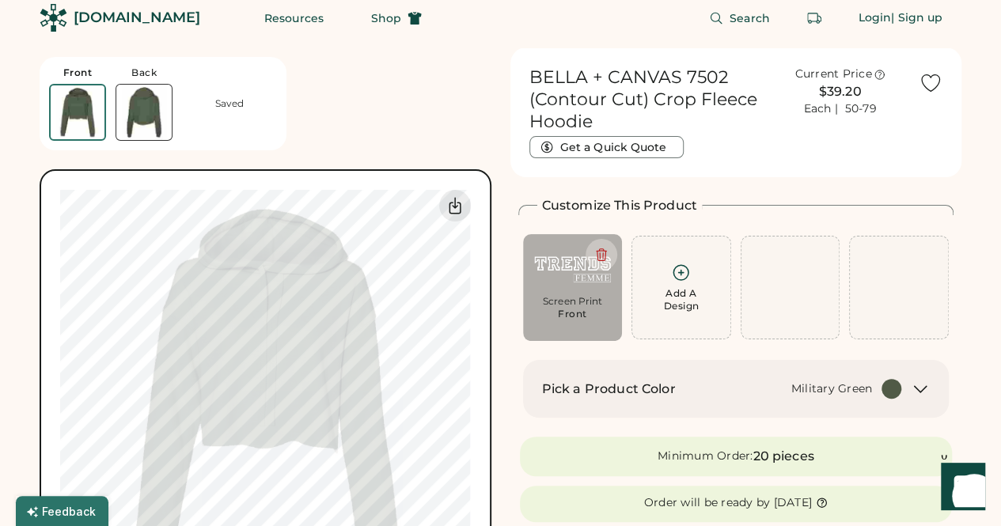 The width and height of the screenshot is (1001, 526). What do you see at coordinates (646, 100) in the screenshot?
I see `h1: BELLA + CANVAS 7502 (Contour Cut) Crop Fleece Hoodie` at bounding box center [646, 100].